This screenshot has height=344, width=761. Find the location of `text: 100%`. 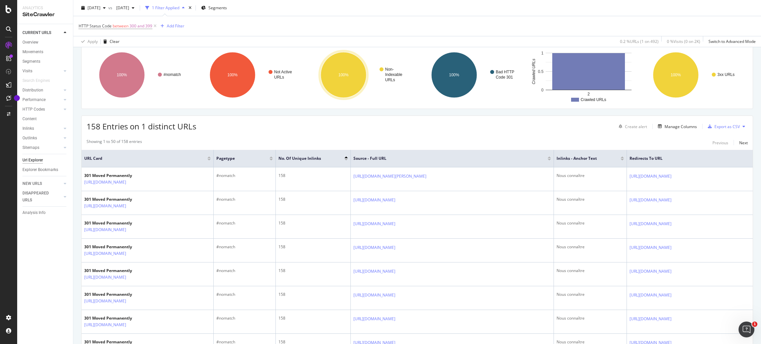

text: 100% is located at coordinates (343, 75).